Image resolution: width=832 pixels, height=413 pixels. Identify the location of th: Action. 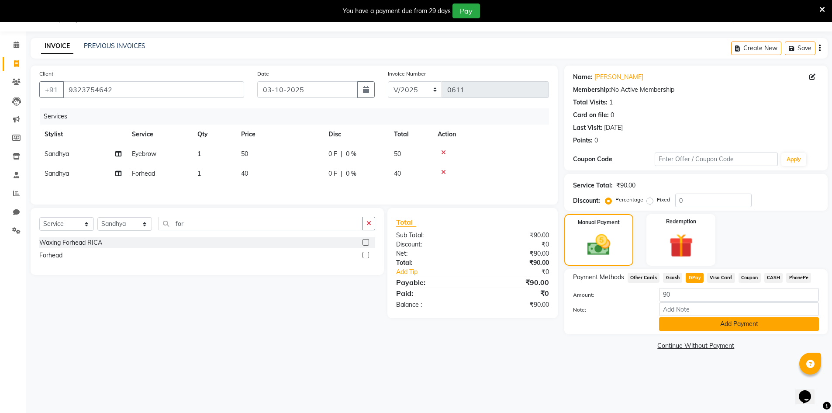
(490, 134).